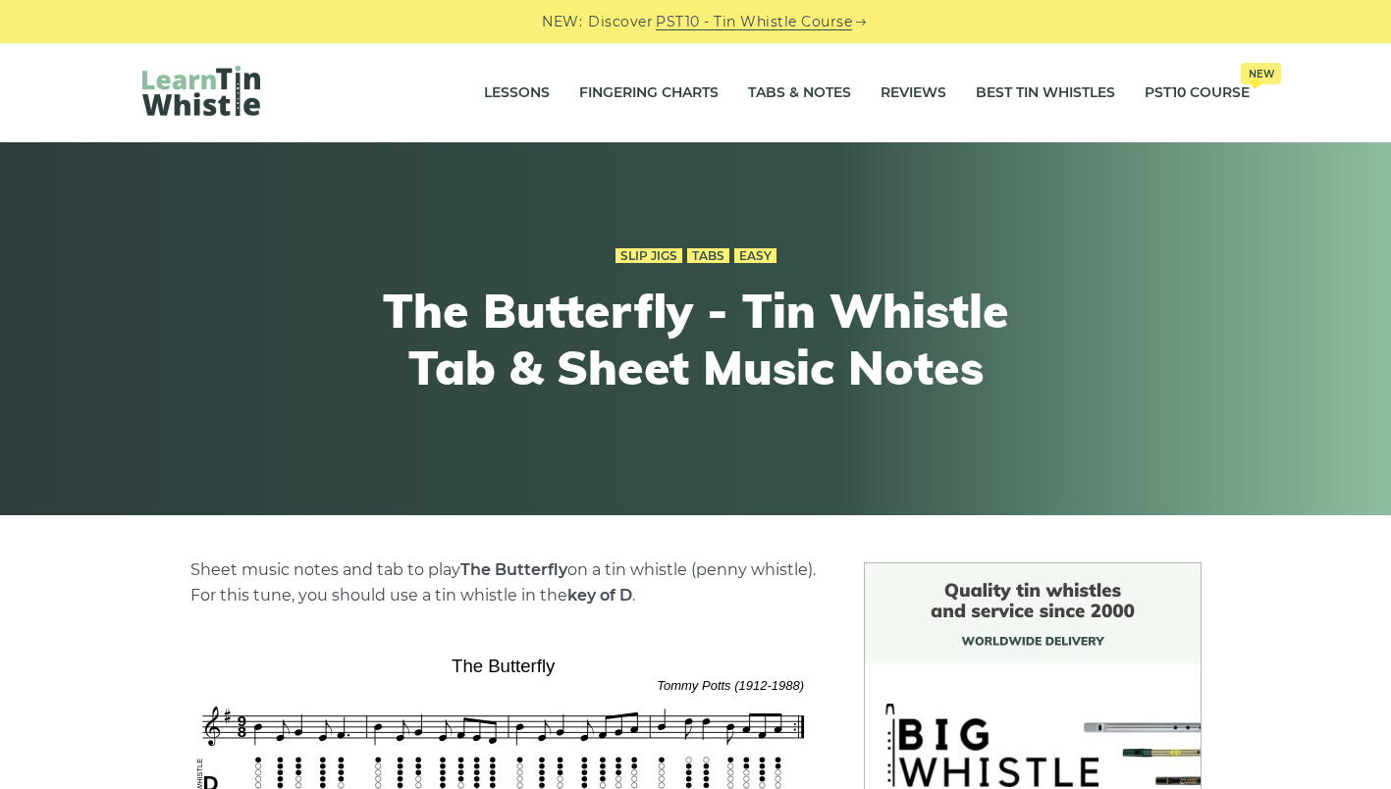  What do you see at coordinates (1046, 93) in the screenshot?
I see `a: Best Tin Whistles` at bounding box center [1046, 93].